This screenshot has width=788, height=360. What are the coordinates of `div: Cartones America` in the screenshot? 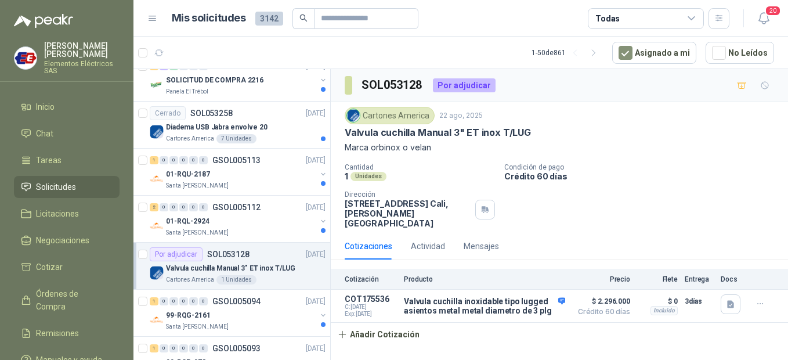 It's located at (389, 115).